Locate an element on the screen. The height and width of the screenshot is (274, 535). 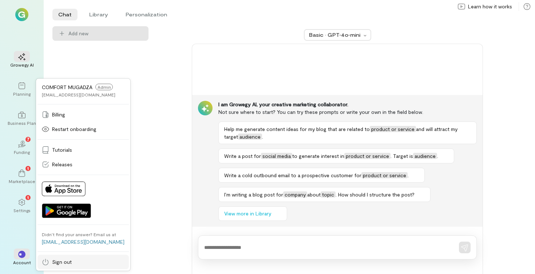
div: Didn’t find your answer? Email us at is located at coordinates (79, 234).